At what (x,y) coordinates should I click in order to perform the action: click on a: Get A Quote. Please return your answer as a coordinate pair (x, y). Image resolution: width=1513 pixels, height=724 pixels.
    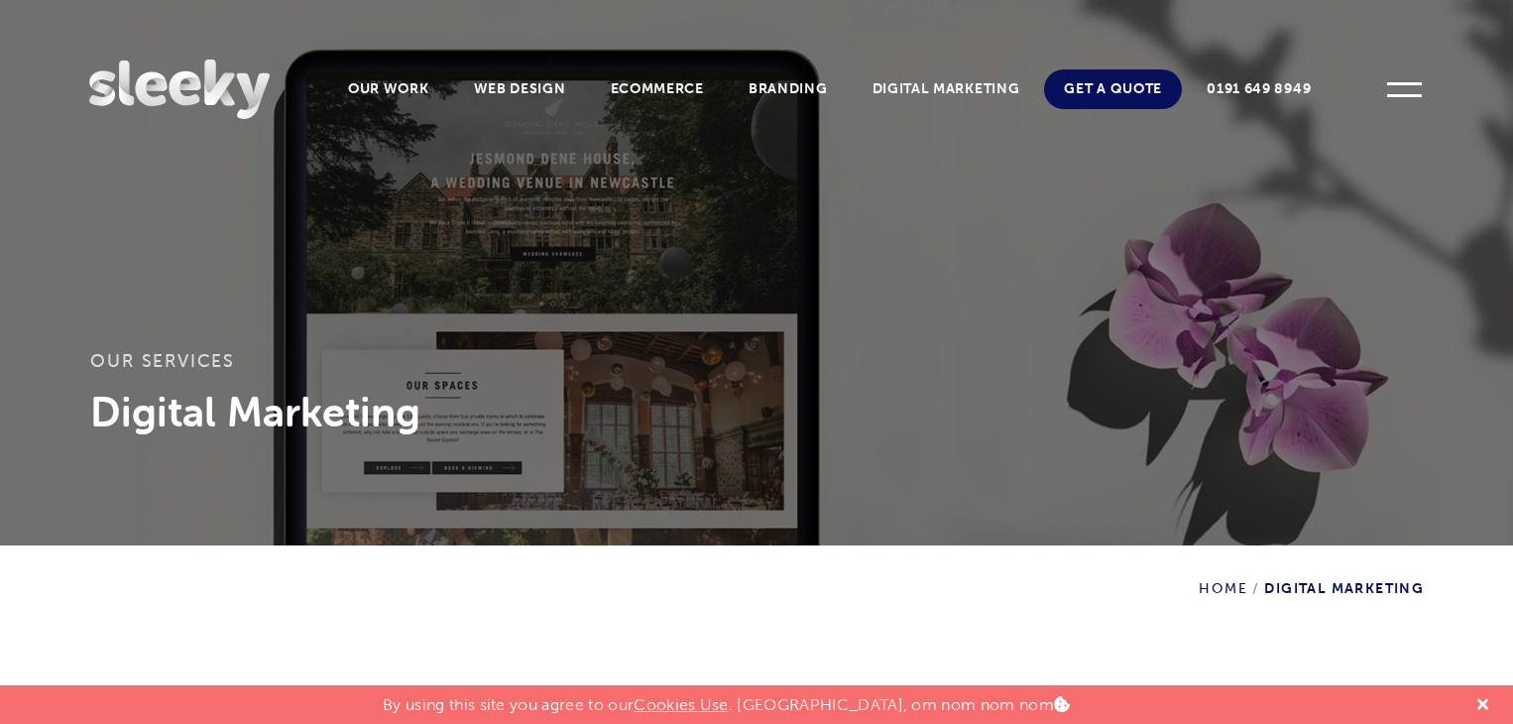
    Looking at the image, I should click on (1113, 89).